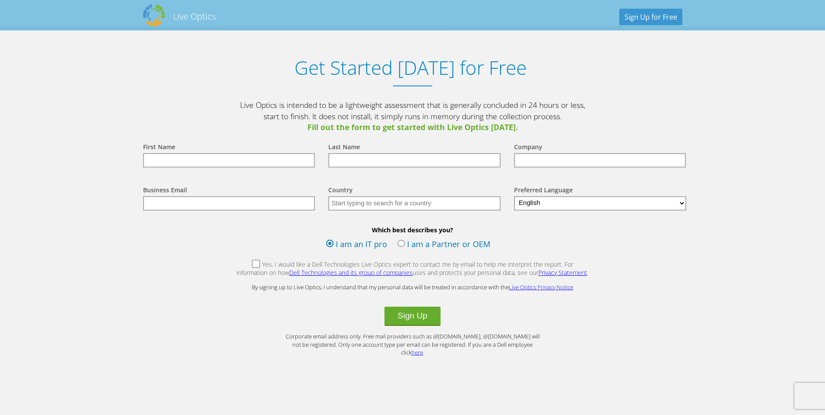 This screenshot has width=825, height=415. What do you see at coordinates (344, 148) in the screenshot?
I see `label: Last Name` at bounding box center [344, 148].